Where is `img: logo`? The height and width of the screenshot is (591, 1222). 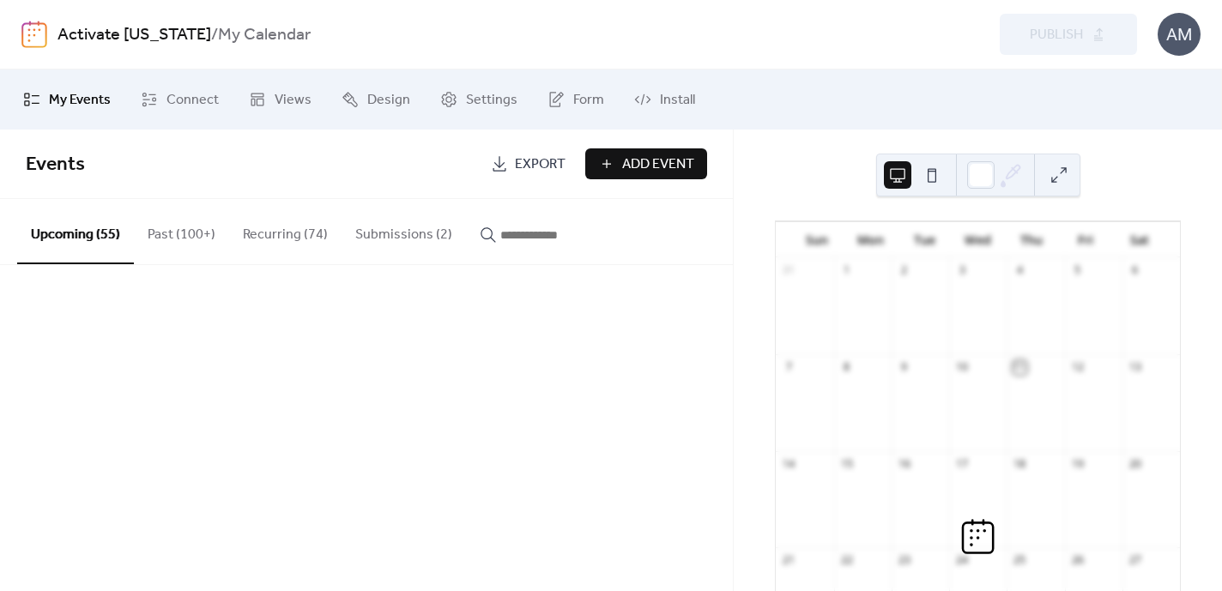 img: logo is located at coordinates (34, 34).